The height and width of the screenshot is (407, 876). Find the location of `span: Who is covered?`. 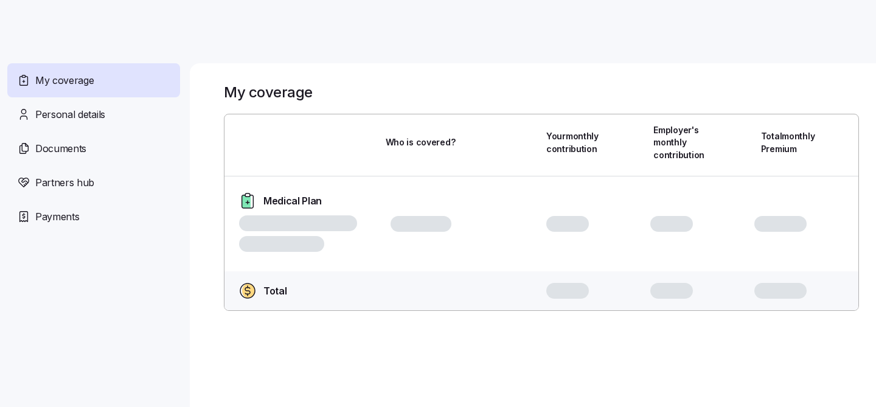

span: Who is covered? is located at coordinates (420, 142).